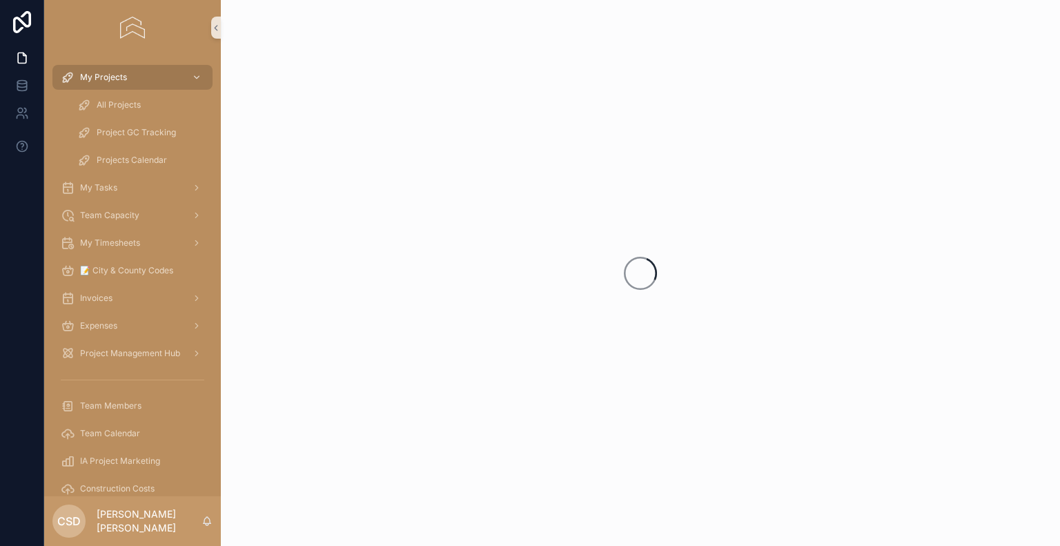  Describe the element at coordinates (141, 132) in the screenshot. I see `a: Project GC Tracking` at that location.